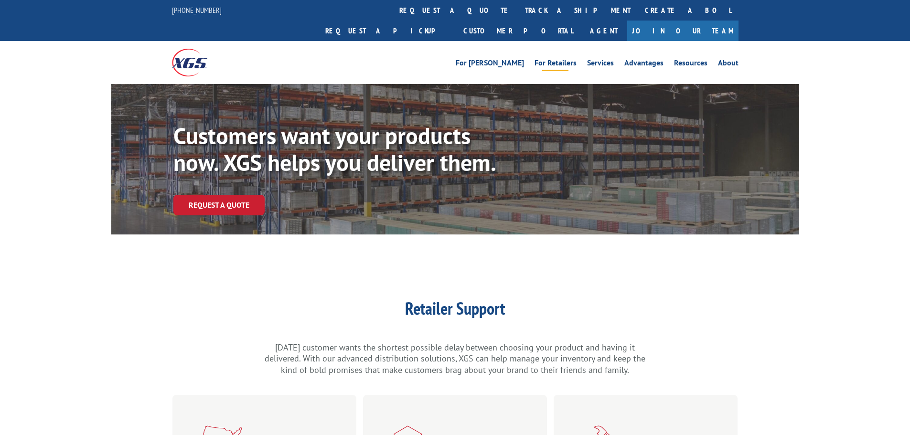  I want to click on h1: Retailer Support, so click(455, 311).